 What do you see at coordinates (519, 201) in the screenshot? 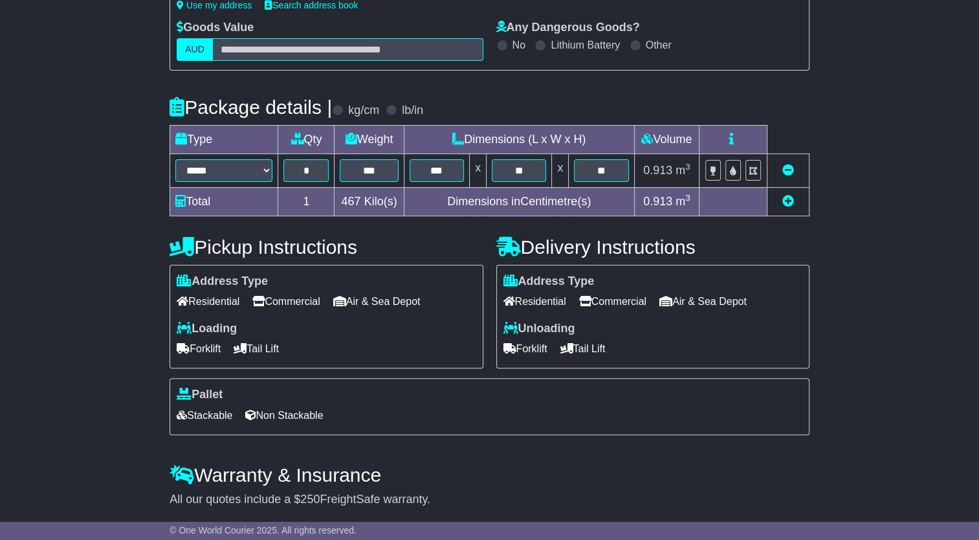
I see `td: Dimensions in Centimetre(s)` at bounding box center [519, 201].